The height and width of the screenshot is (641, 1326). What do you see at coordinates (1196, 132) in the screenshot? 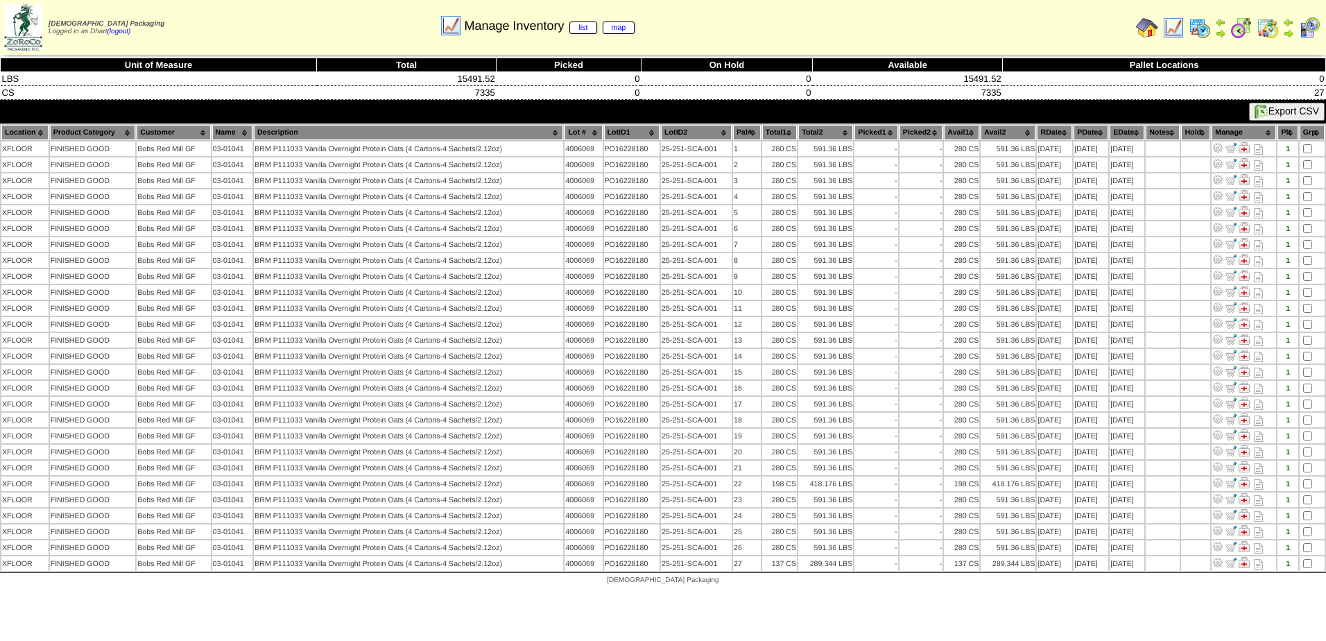
I see `th: Hold` at bounding box center [1196, 132].